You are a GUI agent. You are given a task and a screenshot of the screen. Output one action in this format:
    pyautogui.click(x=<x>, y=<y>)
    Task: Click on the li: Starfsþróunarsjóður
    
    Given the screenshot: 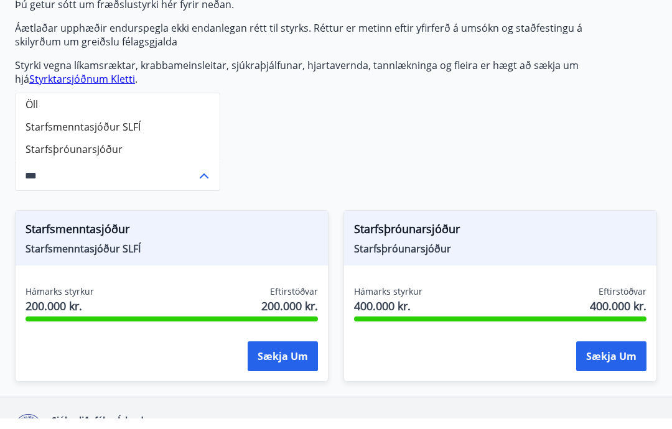 What is the action you would take?
    pyautogui.click(x=118, y=160)
    